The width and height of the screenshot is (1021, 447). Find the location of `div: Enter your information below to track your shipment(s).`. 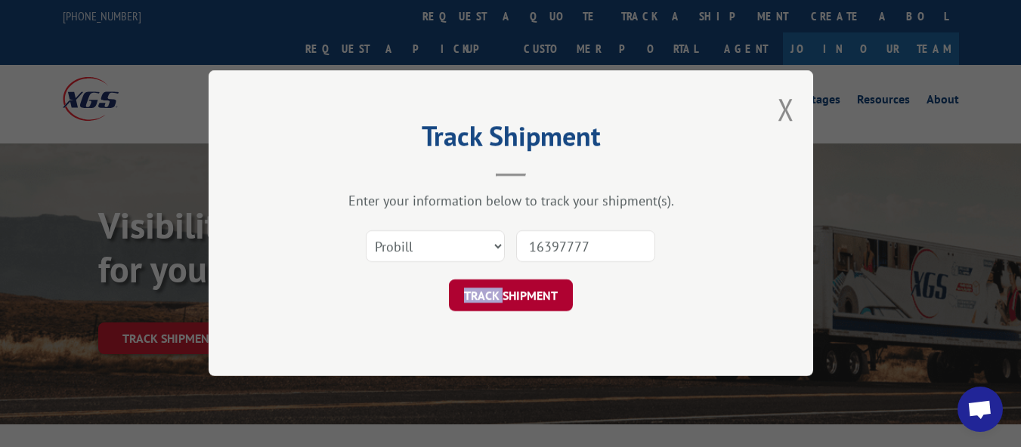

div: Enter your information below to track your shipment(s). is located at coordinates (511, 201).